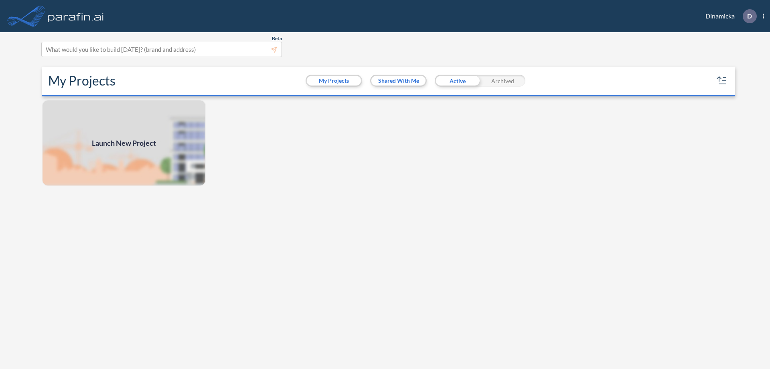  What do you see at coordinates (750, 16) in the screenshot?
I see `p: D` at bounding box center [750, 16].